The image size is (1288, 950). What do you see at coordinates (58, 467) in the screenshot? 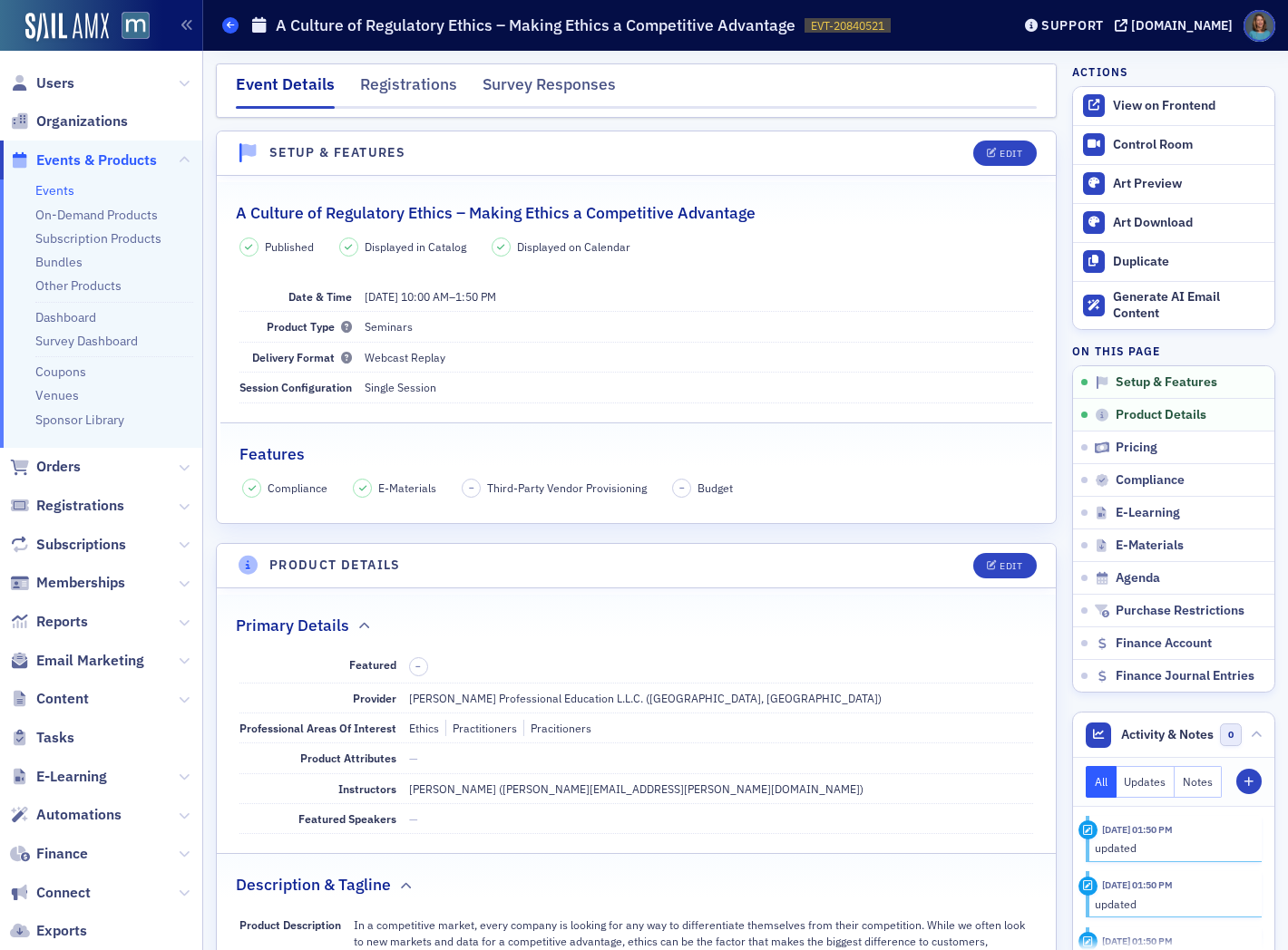
I see `span: Orders` at bounding box center [58, 467].